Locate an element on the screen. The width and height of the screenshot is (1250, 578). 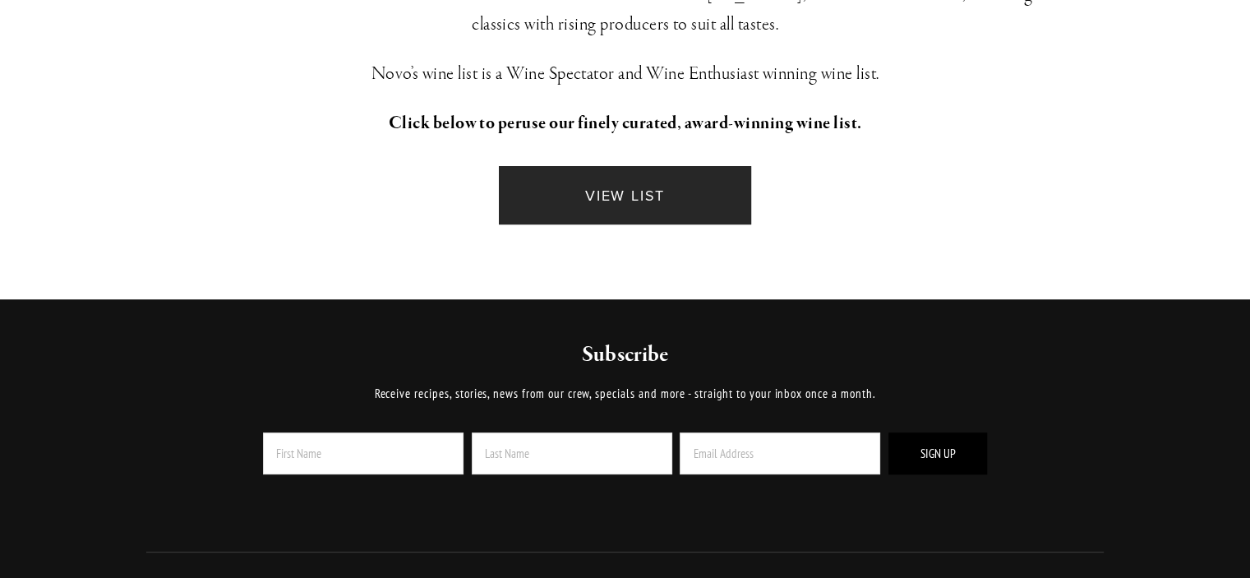
h3: Novo’s wine list is a Wine Spectator and Wine Enthusiast winning wine list. is located at coordinates (625, 74).